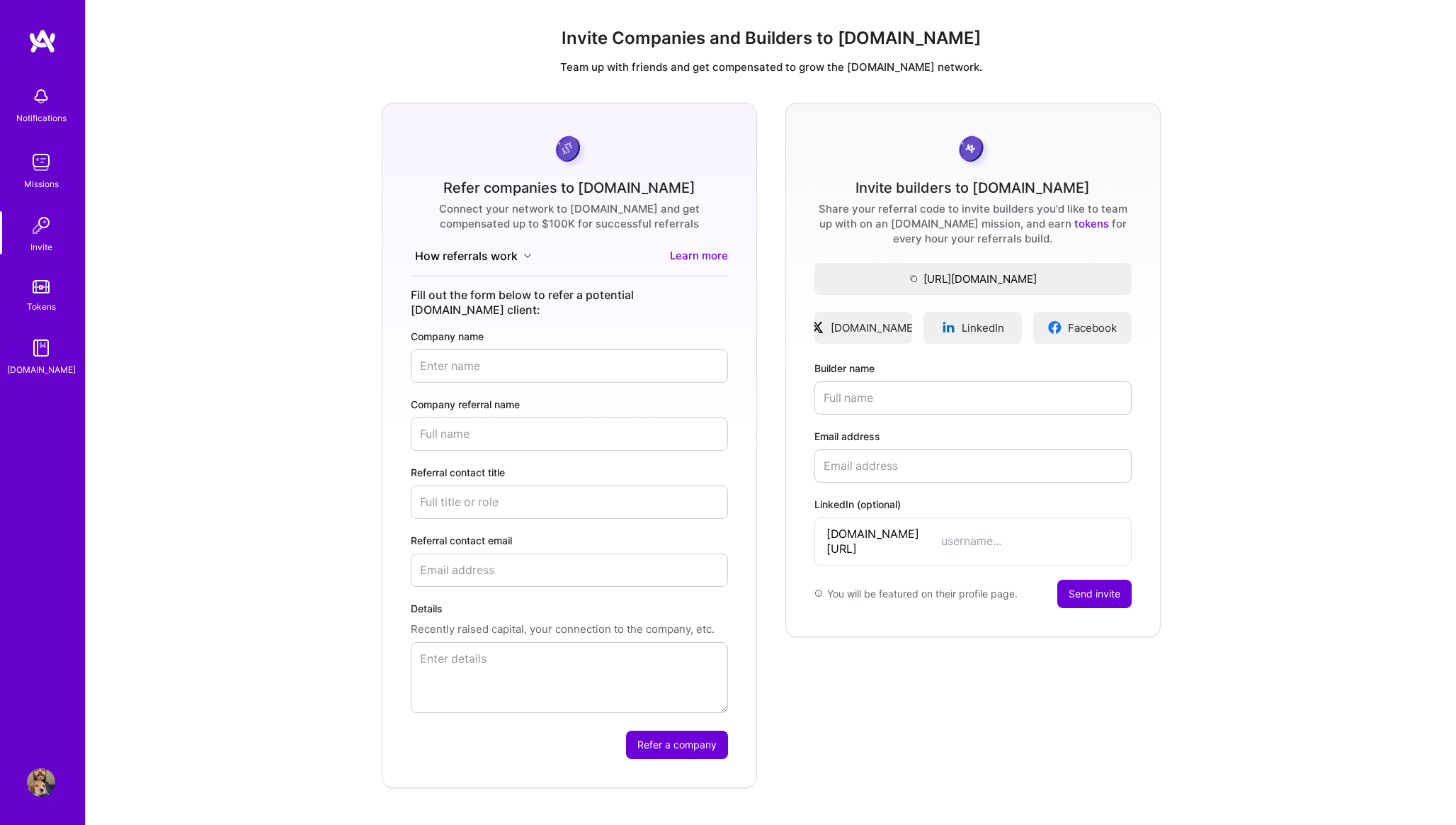  Describe the element at coordinates (972, 151) in the screenshot. I see `img: grayCoin` at that location.